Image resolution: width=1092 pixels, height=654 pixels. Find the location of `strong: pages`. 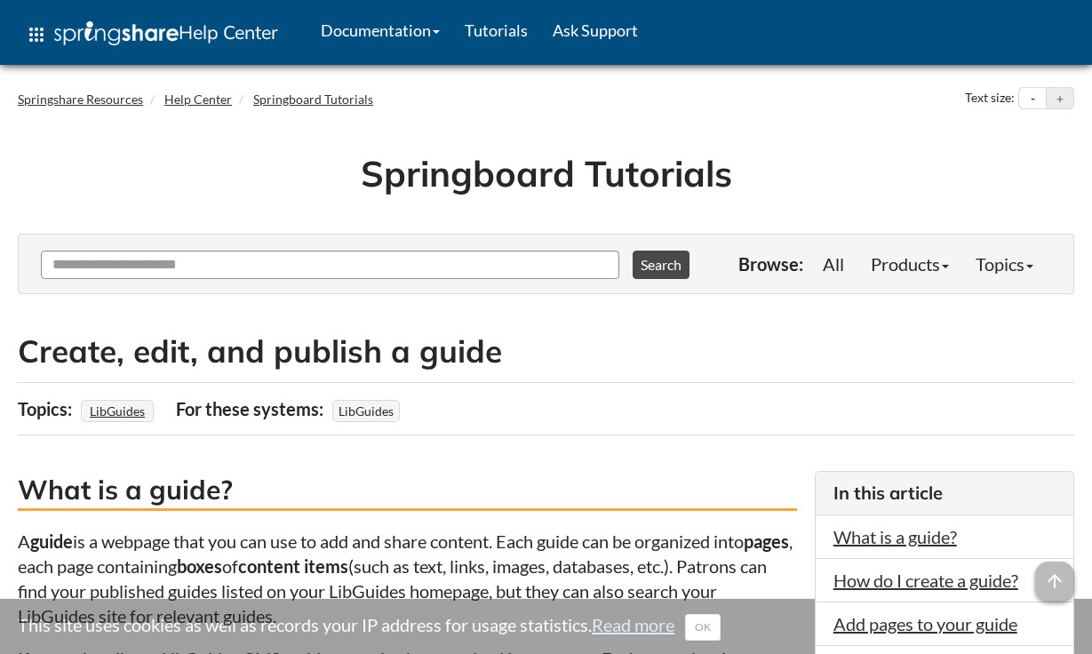

strong: pages is located at coordinates (766, 541).